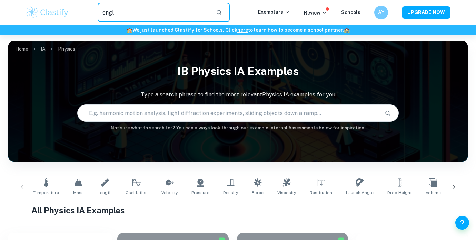  What do you see at coordinates (388, 113) in the screenshot?
I see `button: Search` at bounding box center [388, 113].